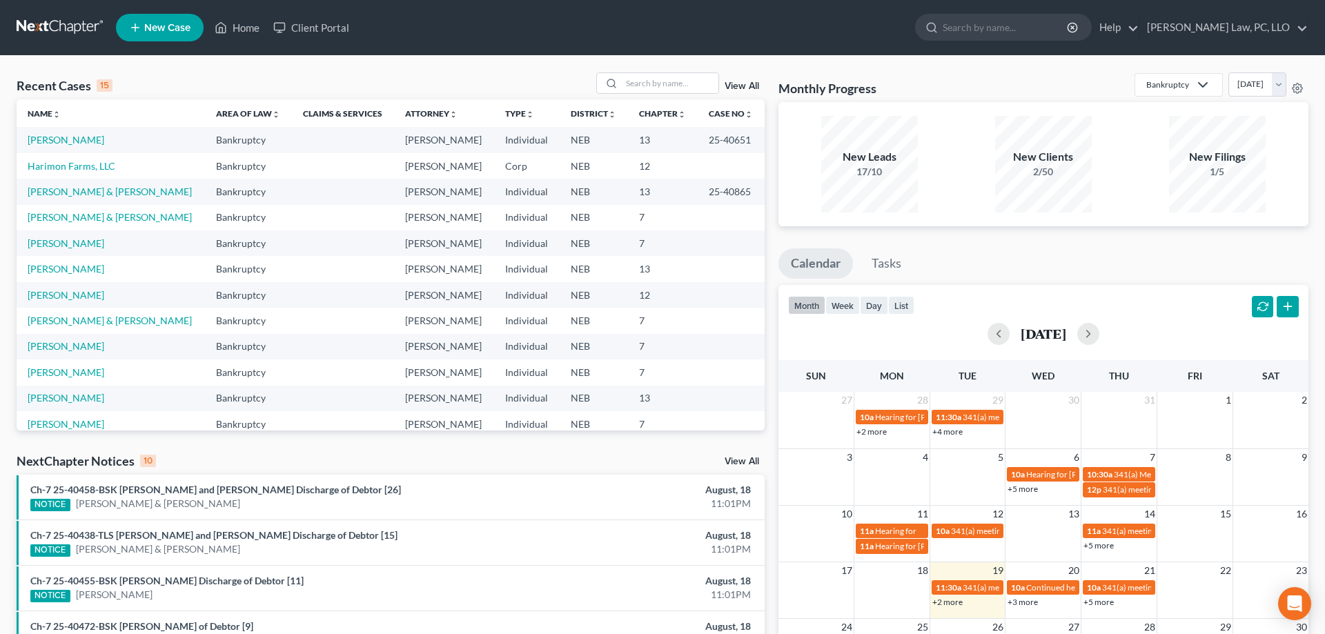 The width and height of the screenshot is (1325, 634). What do you see at coordinates (248, 113) in the screenshot?
I see `a: Area of Lawunfold_more` at bounding box center [248, 113].